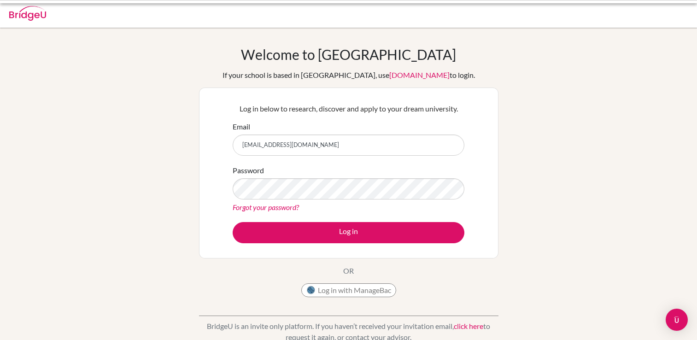 Image resolution: width=697 pixels, height=340 pixels. Describe the element at coordinates (469, 326) in the screenshot. I see `a: click here` at that location.